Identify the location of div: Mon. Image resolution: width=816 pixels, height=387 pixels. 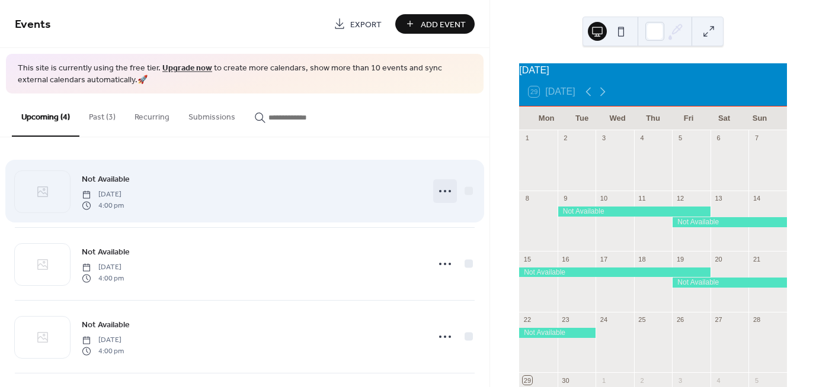
(546, 118).